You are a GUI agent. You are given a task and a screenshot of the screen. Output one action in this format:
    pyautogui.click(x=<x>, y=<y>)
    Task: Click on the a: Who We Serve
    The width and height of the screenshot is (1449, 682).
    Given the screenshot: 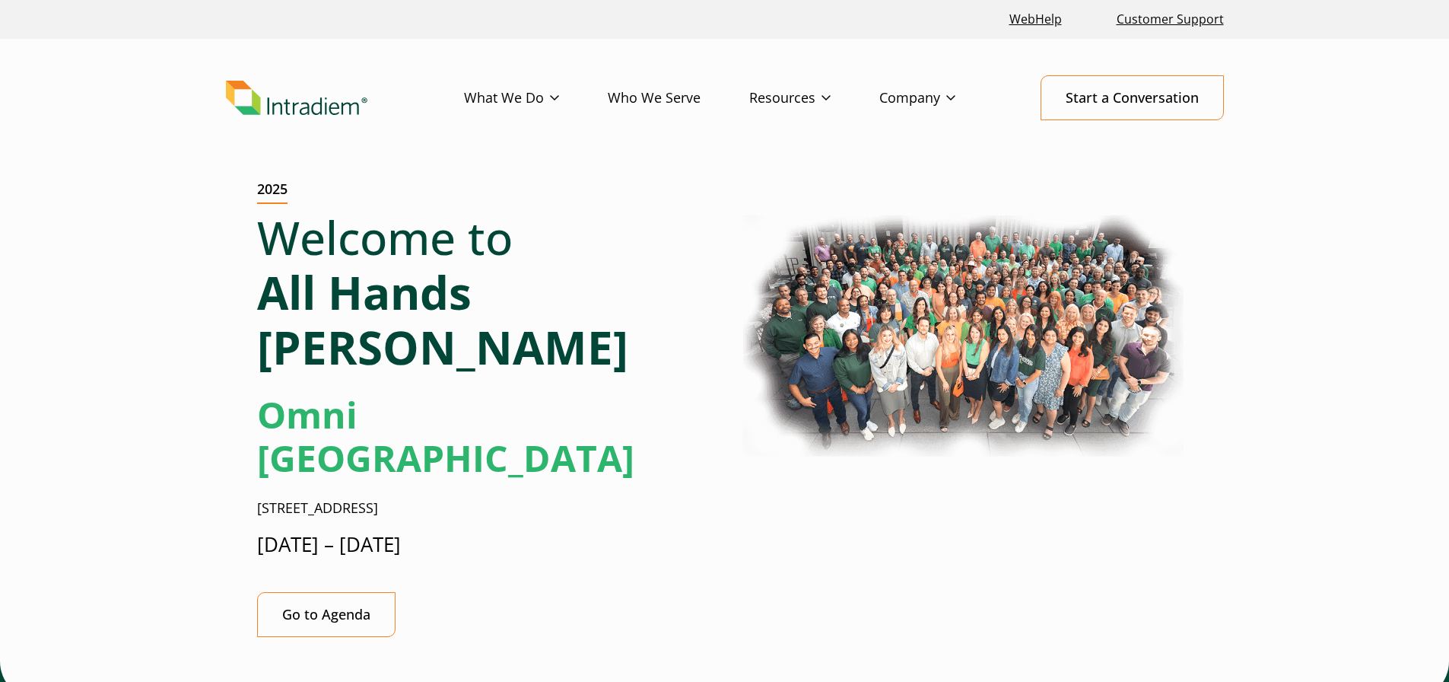 What is the action you would take?
    pyautogui.click(x=678, y=98)
    